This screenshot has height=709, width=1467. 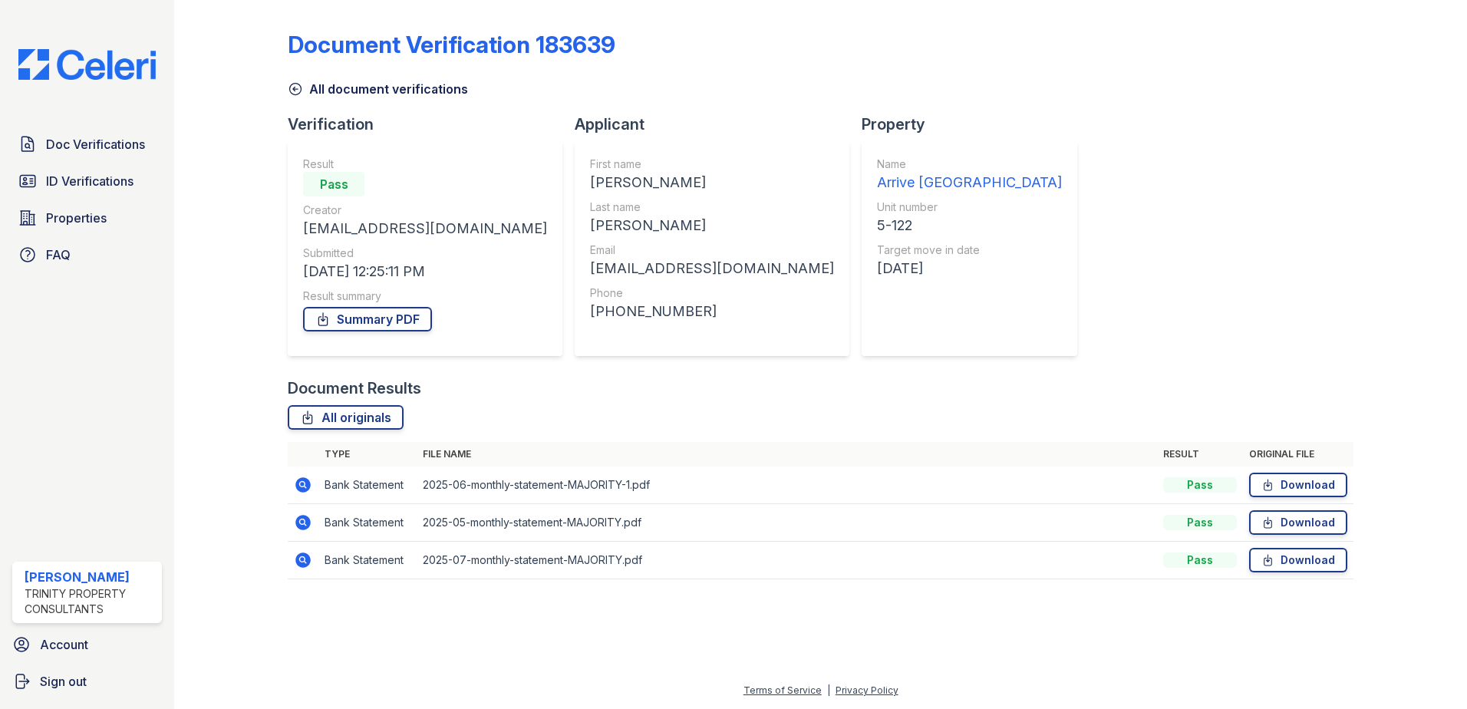 I want to click on span: Doc Verifications, so click(x=95, y=144).